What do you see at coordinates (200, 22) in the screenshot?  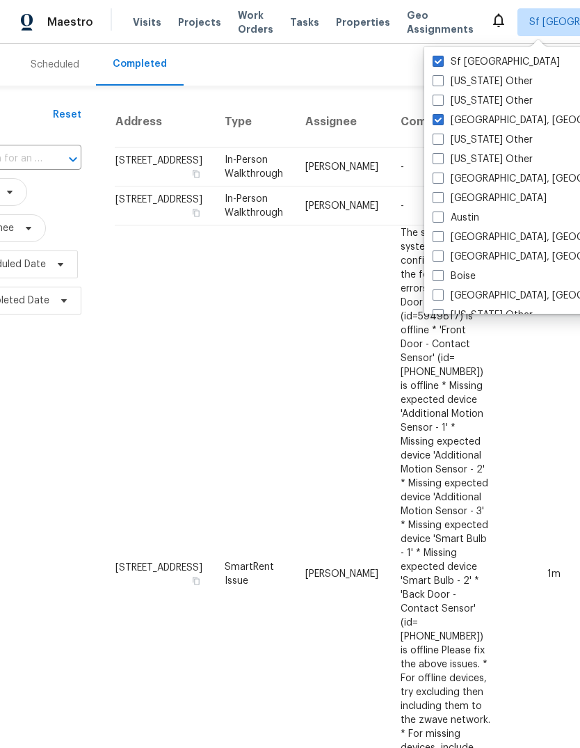 I see `span: Projects` at bounding box center [200, 22].